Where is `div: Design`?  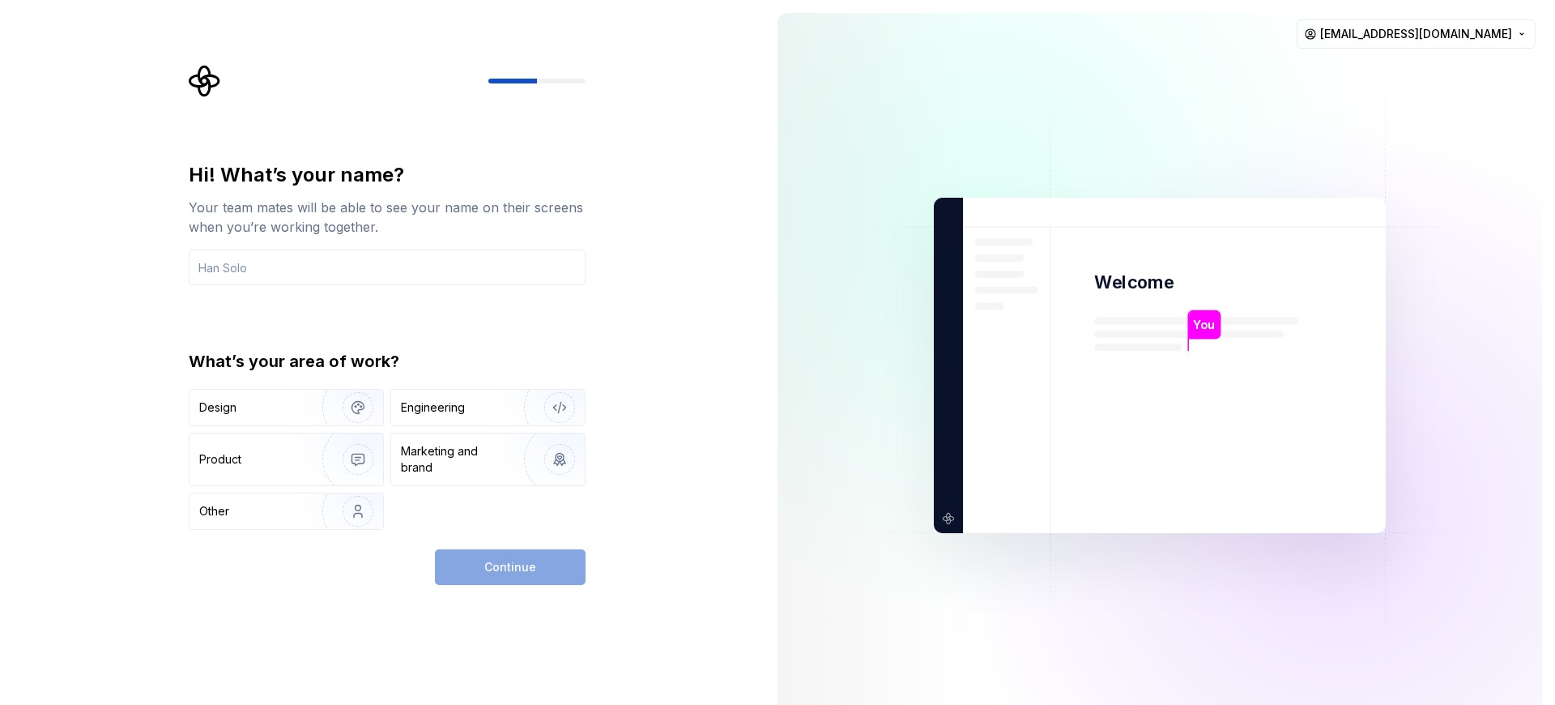 div: Design is located at coordinates (218, 407).